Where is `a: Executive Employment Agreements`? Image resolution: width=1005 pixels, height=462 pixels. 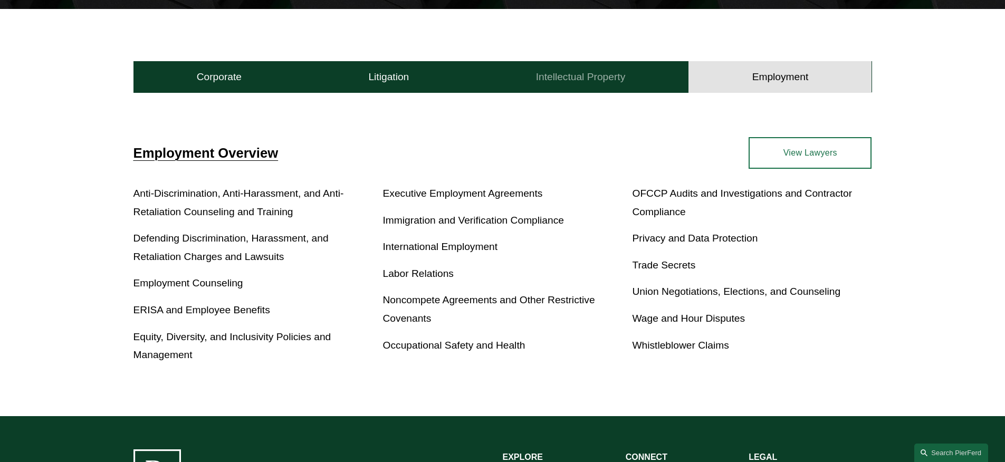 a: Executive Employment Agreements is located at coordinates (462, 193).